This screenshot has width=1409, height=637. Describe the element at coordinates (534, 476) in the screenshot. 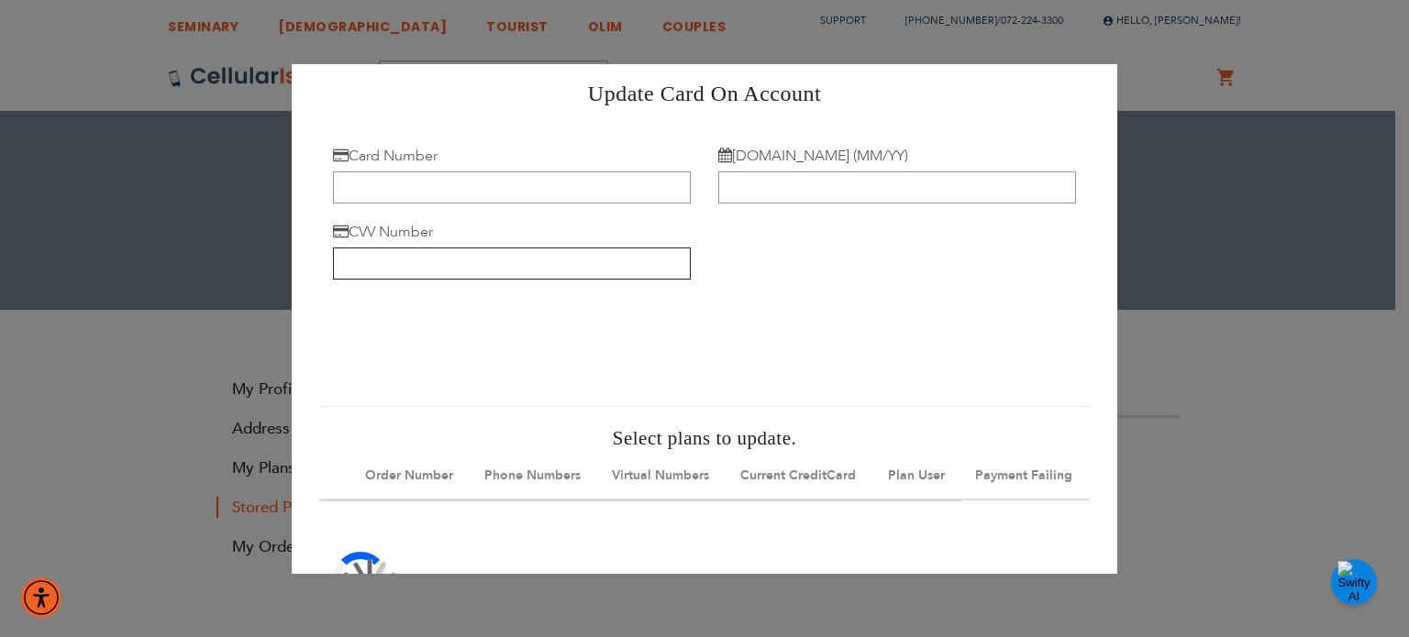

I see `th: Phone Numbers` at that location.